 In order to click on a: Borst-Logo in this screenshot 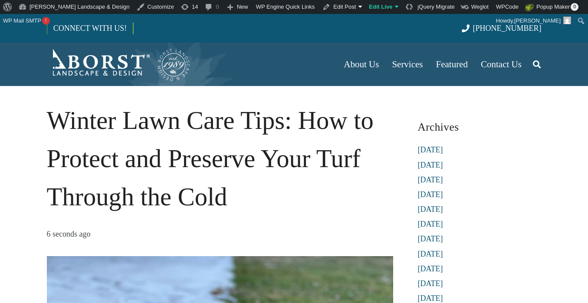, I will do `click(119, 64)`.